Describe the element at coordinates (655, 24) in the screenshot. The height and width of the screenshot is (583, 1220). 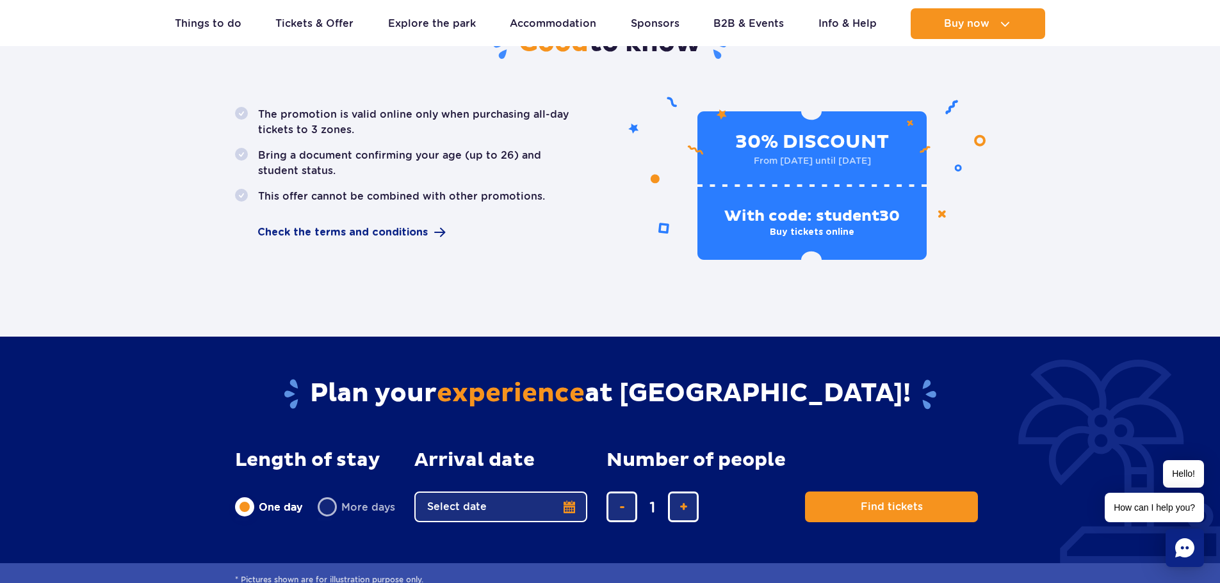
I see `a: Sponsors` at that location.